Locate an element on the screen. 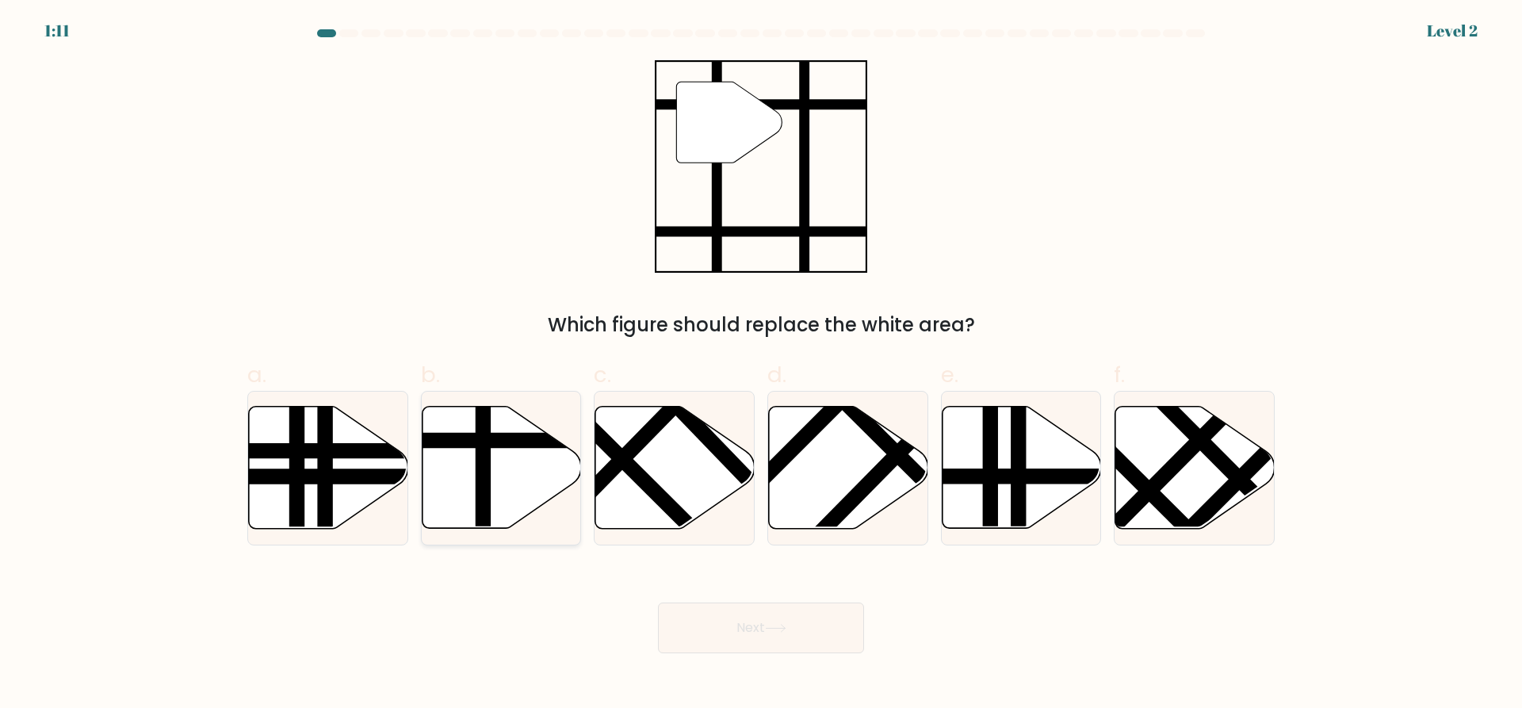 This screenshot has width=1522, height=708. span: f. is located at coordinates (1119, 374).